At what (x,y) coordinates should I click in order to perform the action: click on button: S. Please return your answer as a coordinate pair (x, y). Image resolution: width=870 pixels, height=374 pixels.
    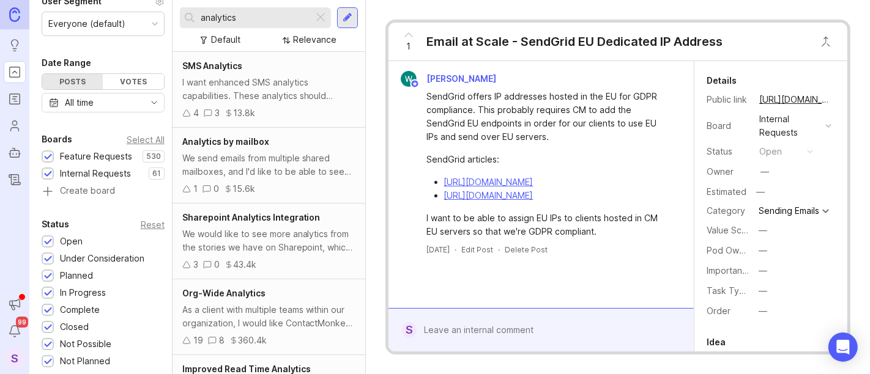
    Looking at the image, I should click on (15, 358).